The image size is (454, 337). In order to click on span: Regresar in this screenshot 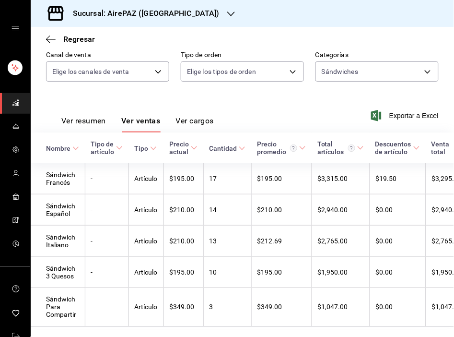, I will do `click(79, 39)`.